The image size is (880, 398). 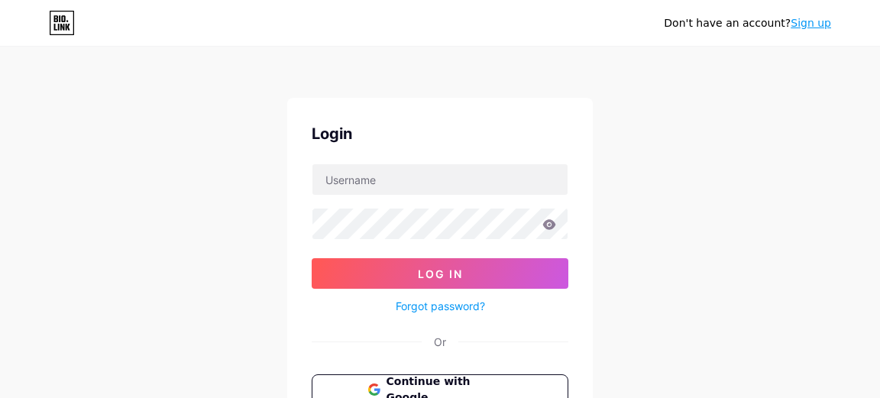 I want to click on a: Forgot password?, so click(x=440, y=306).